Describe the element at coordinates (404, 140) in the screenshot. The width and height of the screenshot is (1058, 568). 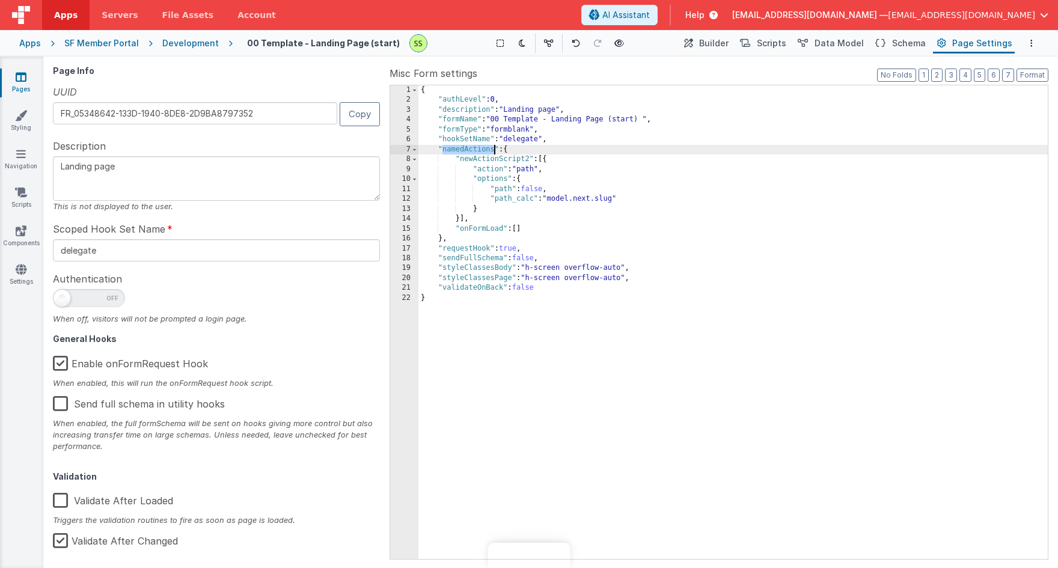
I see `div: 6` at that location.